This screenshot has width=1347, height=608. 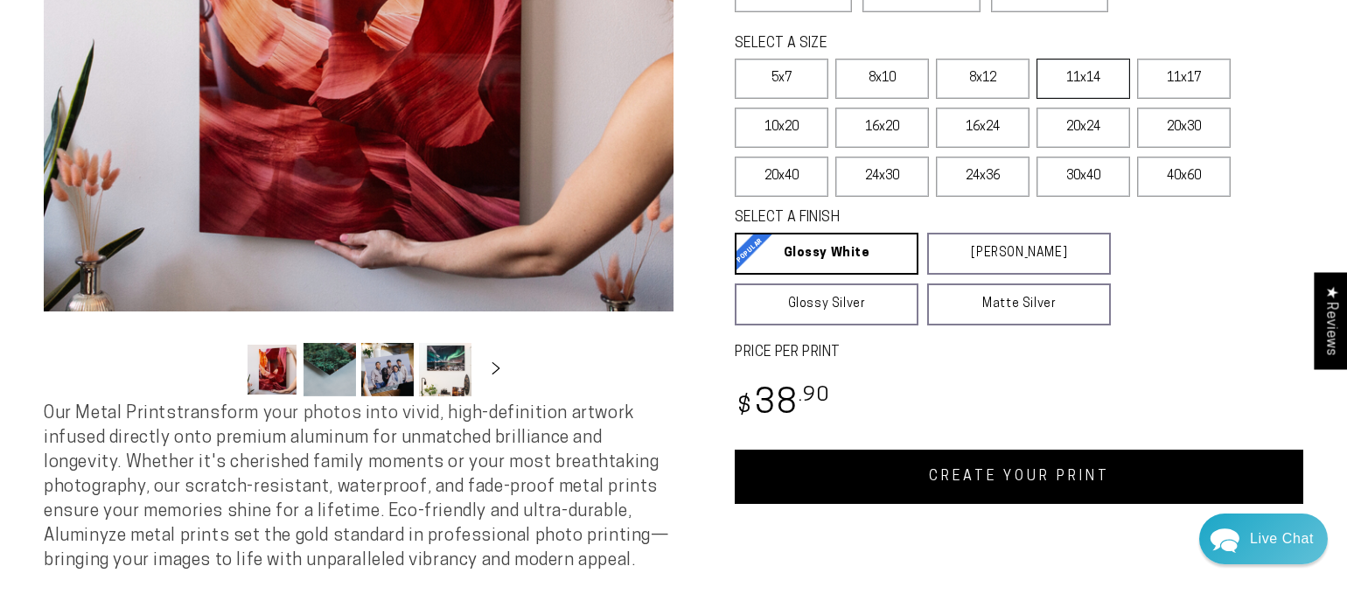 What do you see at coordinates (1083, 79) in the screenshot?
I see `label: 11x14` at bounding box center [1083, 79].